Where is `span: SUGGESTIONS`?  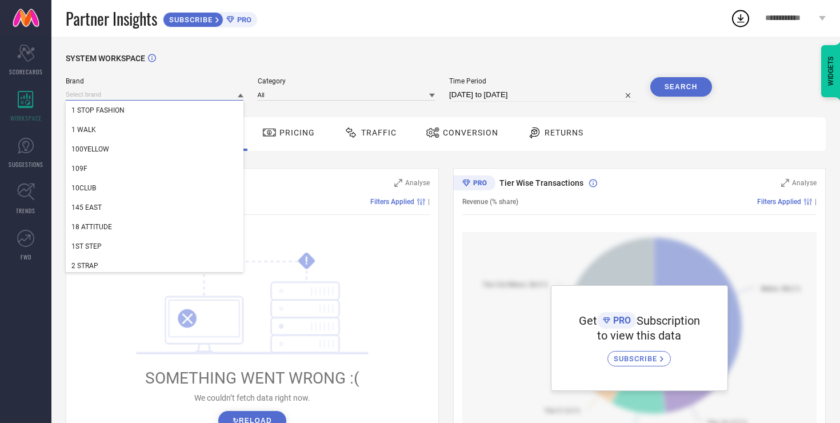
span: SUGGESTIONS is located at coordinates (26, 164).